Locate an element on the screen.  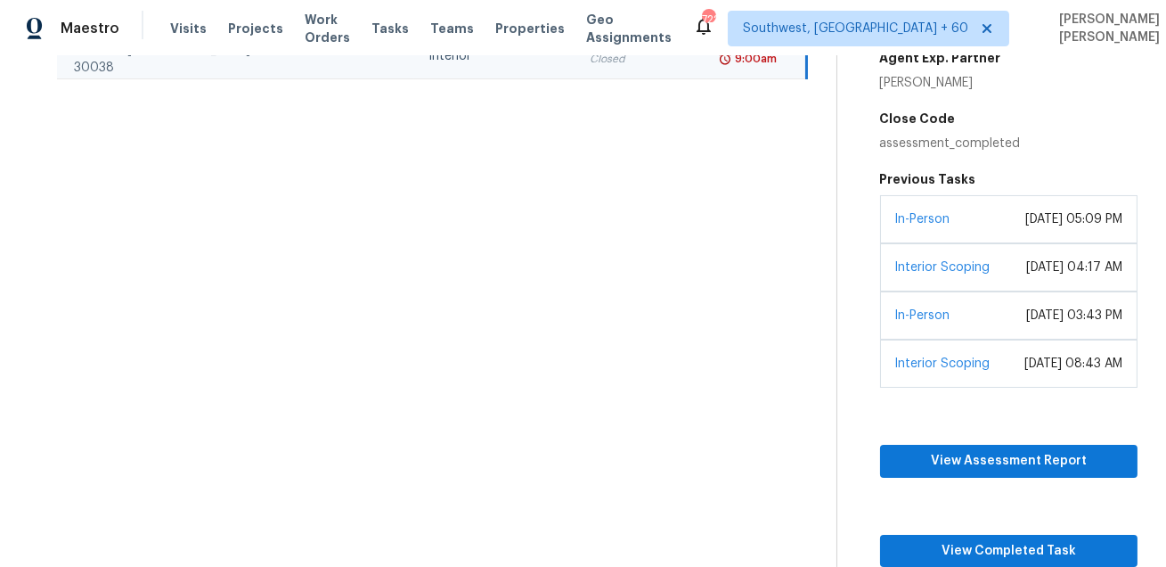
span: Properties is located at coordinates (530, 29).